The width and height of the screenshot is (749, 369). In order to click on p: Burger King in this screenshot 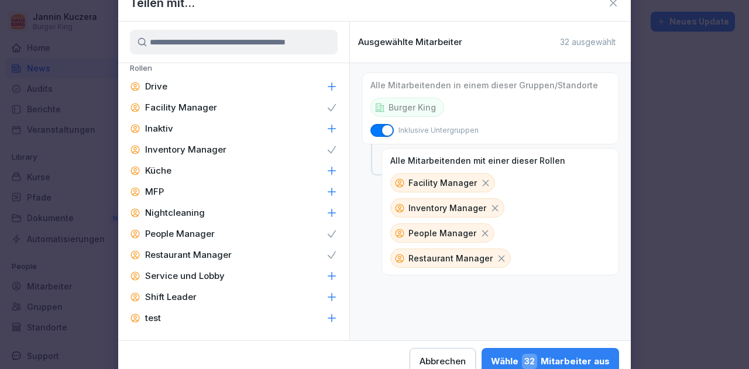, I will do `click(412, 107)`.